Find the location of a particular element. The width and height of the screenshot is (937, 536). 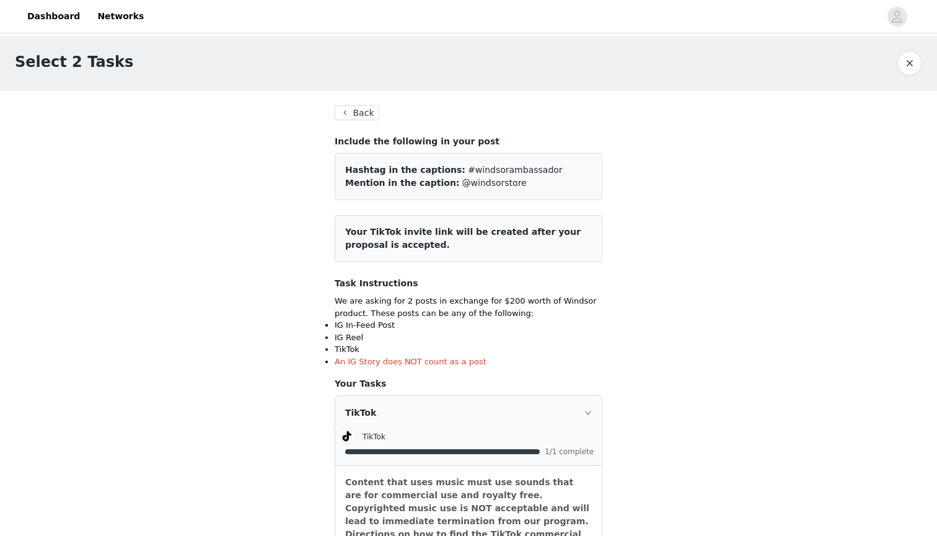

span: @windsorstore is located at coordinates (494, 183).